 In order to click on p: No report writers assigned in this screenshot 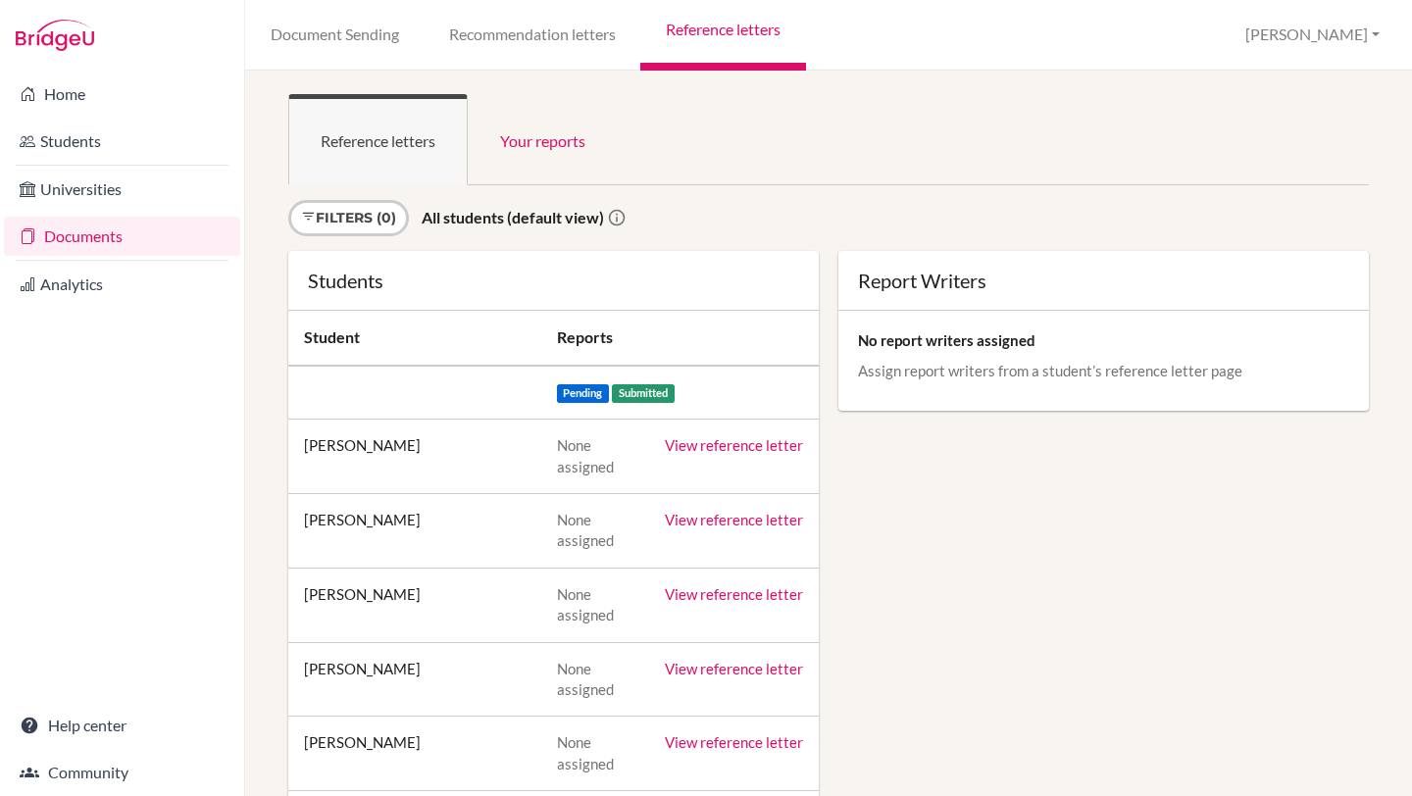, I will do `click(1103, 340)`.